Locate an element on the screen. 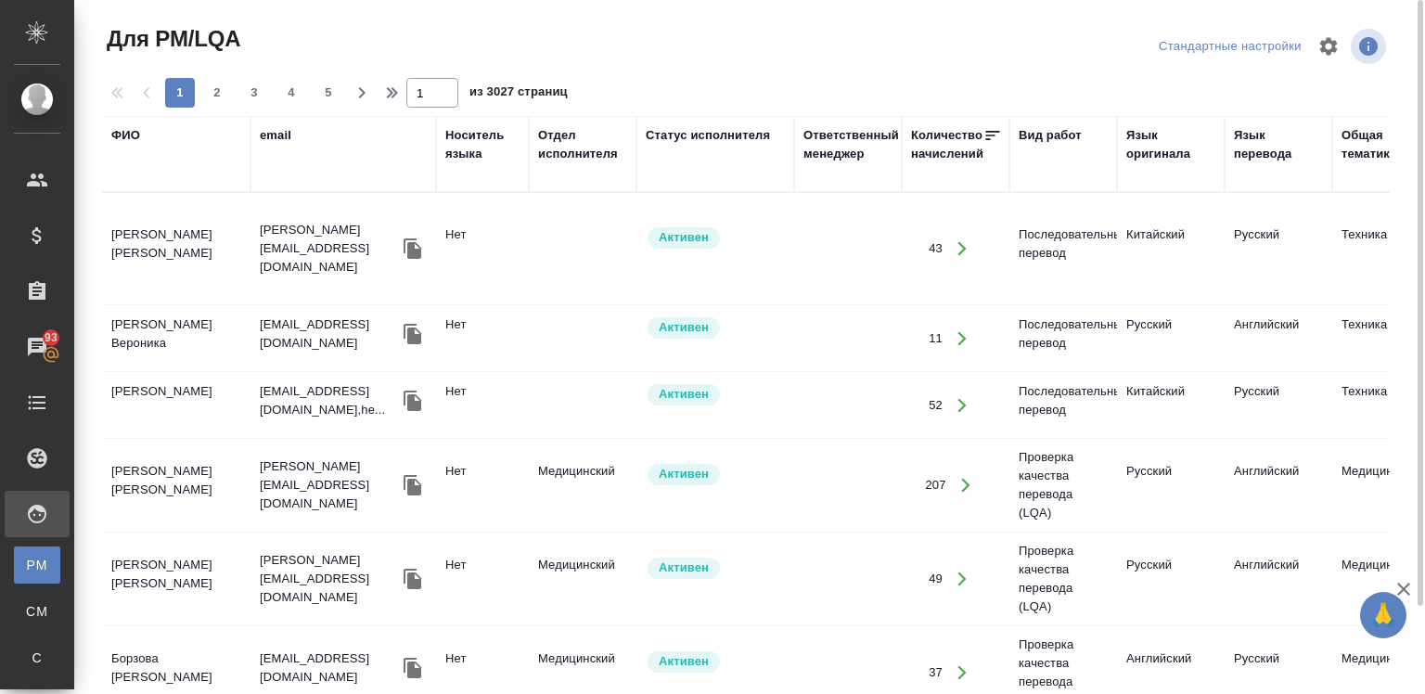 The image size is (1425, 694). div: split button is located at coordinates (1231, 46).